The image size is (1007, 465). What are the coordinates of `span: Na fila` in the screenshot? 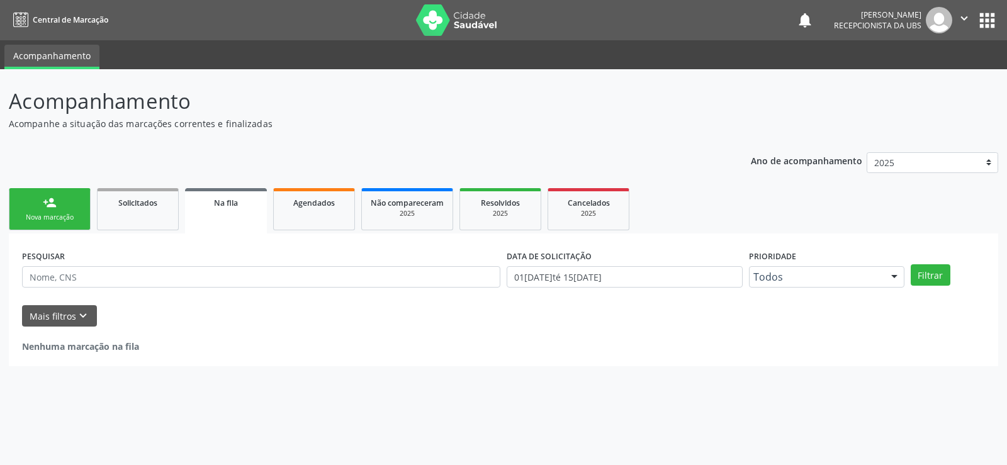 It's located at (226, 203).